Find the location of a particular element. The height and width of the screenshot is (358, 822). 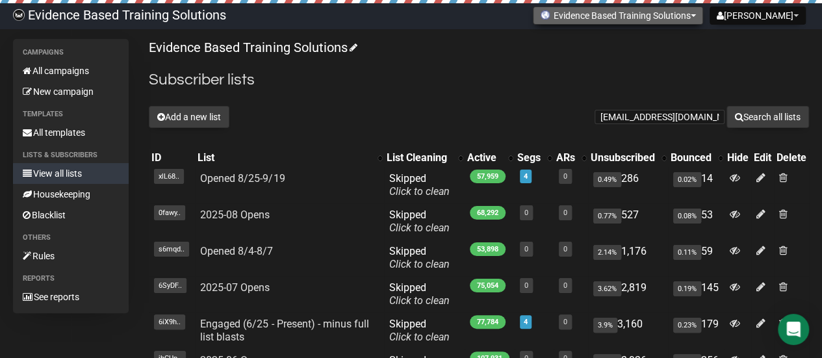

td: 527 is located at coordinates (628, 222).